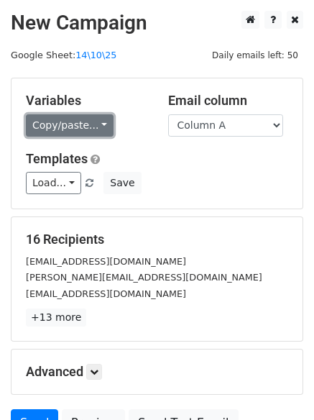 This screenshot has height=420, width=314. I want to click on h2: New Campaign, so click(157, 23).